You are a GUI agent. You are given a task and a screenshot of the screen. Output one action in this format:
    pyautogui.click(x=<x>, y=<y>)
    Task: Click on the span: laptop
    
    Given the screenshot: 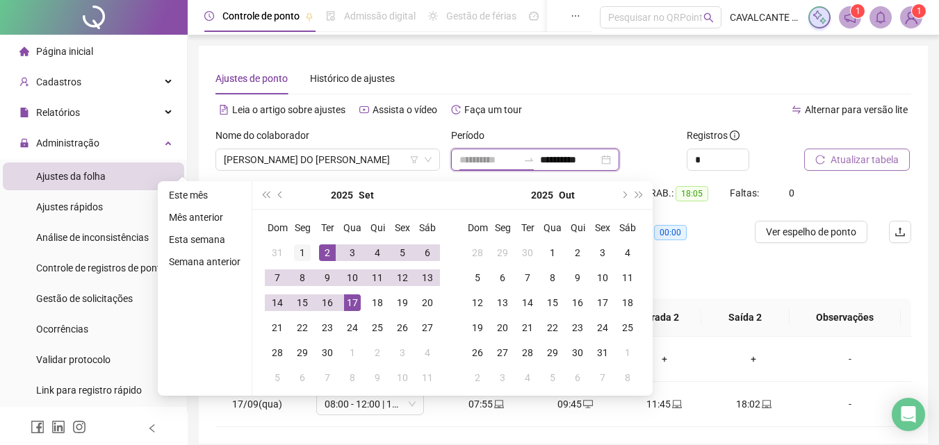 What is the action you would take?
    pyautogui.click(x=676, y=404)
    